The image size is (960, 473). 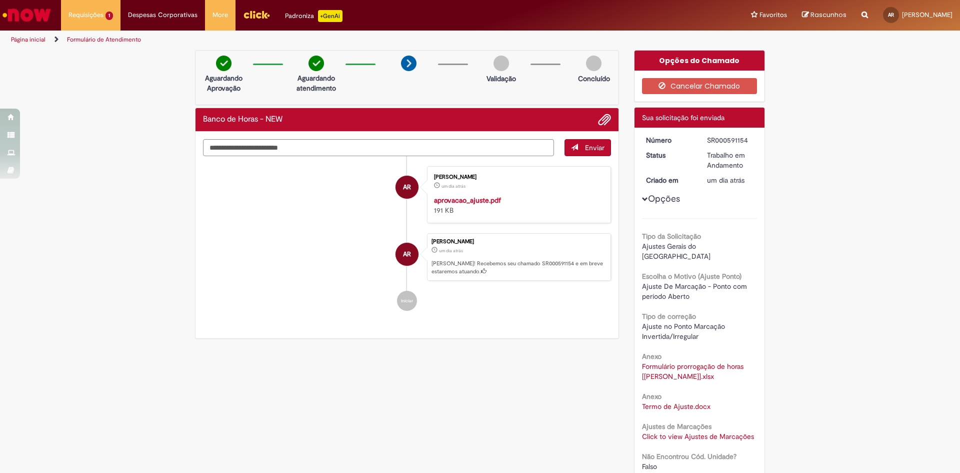 I want to click on a: Rascunhos, so click(x=824, y=15).